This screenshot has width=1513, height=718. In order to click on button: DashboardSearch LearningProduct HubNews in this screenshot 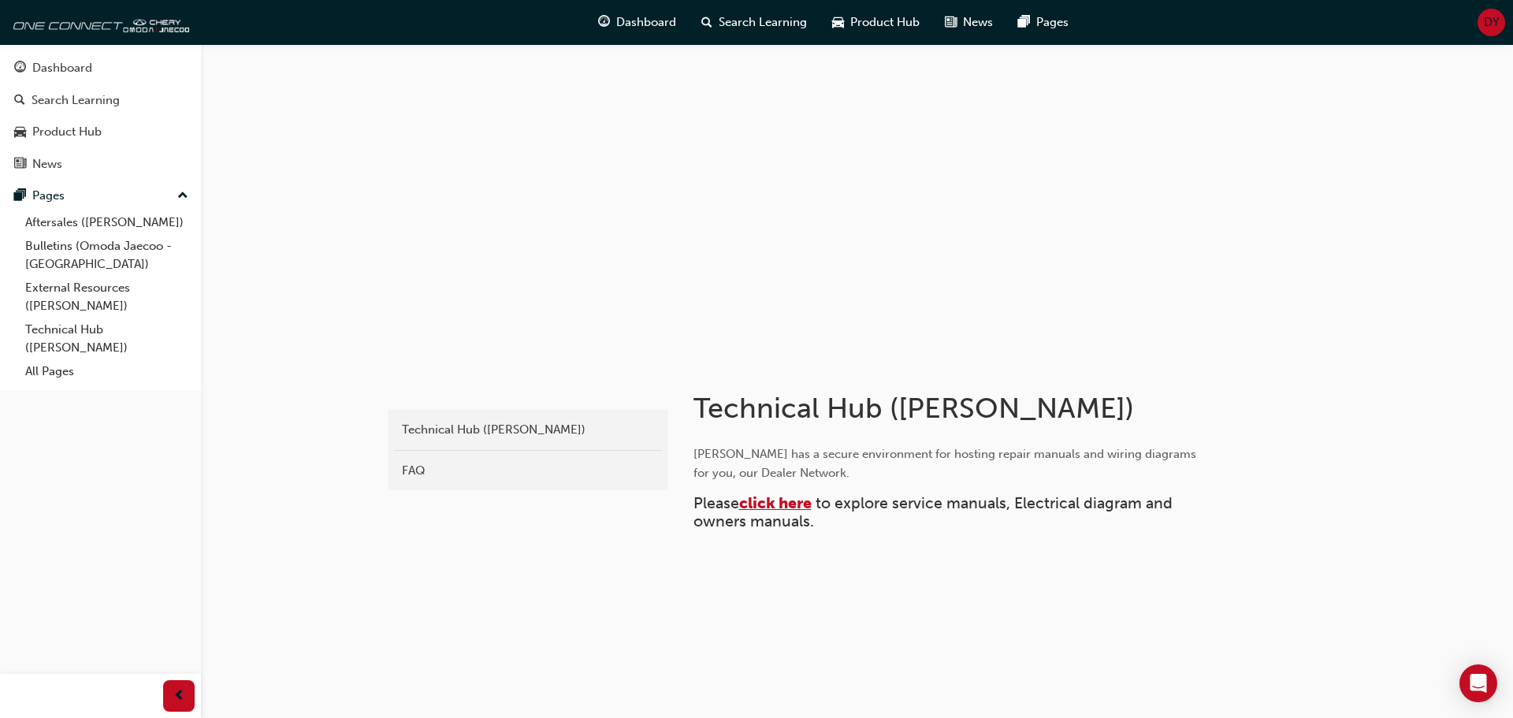, I will do `click(100, 116)`.